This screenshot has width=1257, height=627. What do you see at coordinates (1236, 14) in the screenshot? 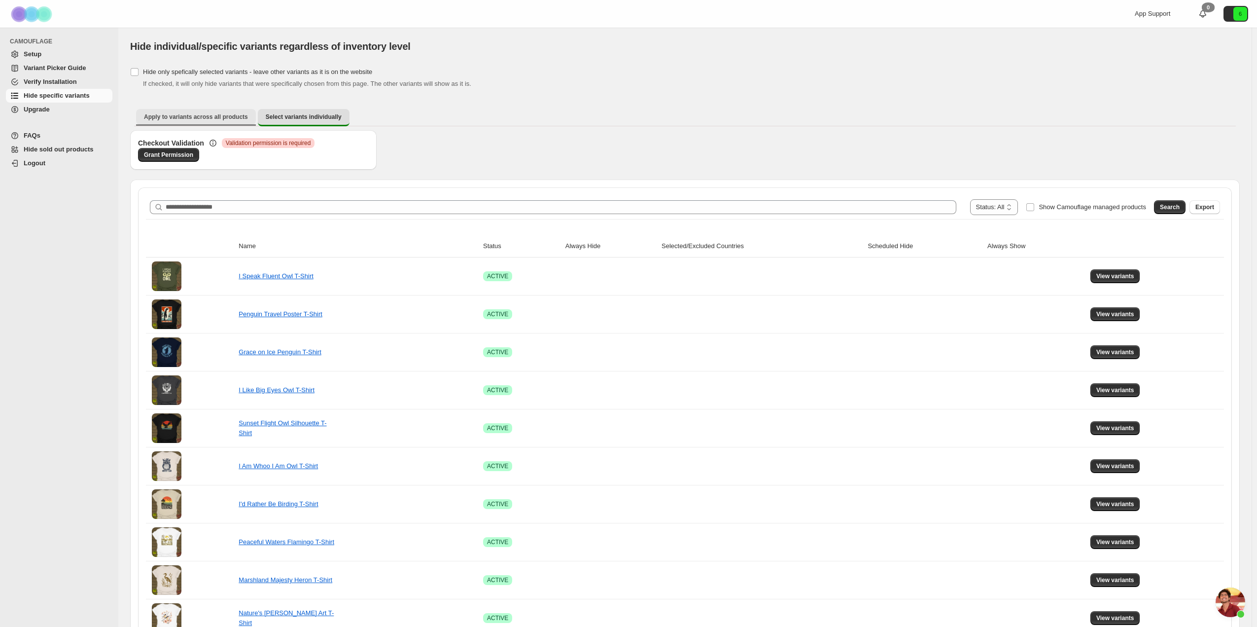
I see `button: Avatar with initials 6` at bounding box center [1236, 14].